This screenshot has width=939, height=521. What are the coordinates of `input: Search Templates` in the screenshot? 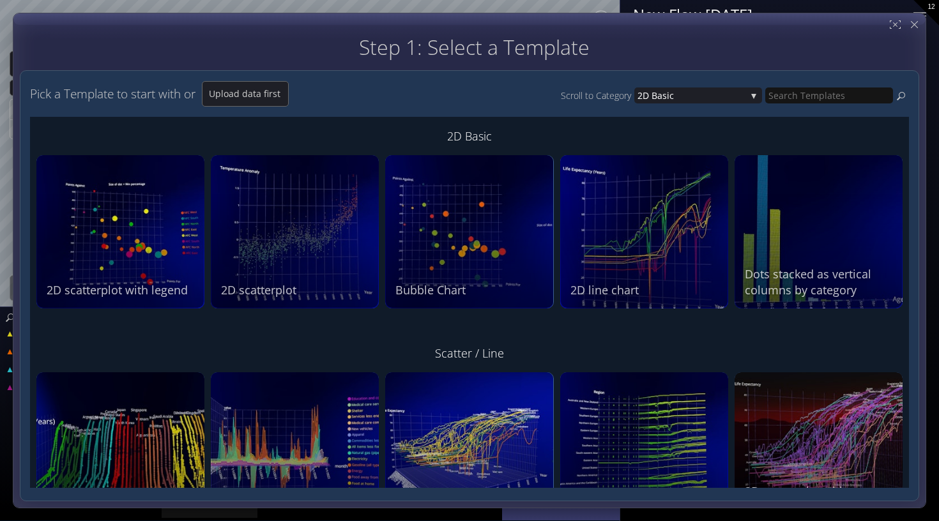 It's located at (829, 95).